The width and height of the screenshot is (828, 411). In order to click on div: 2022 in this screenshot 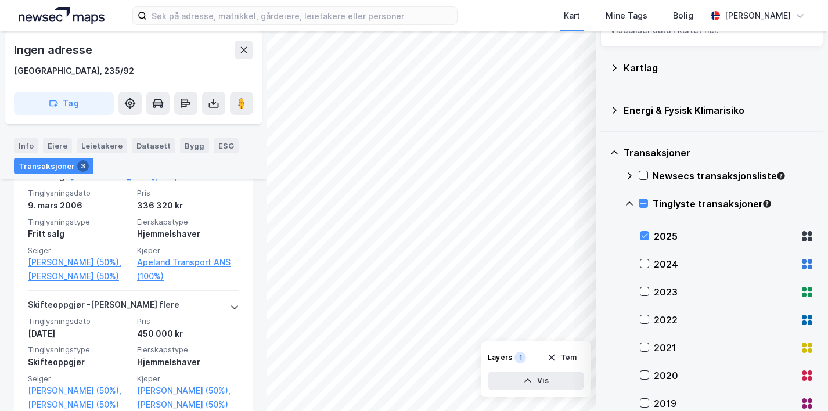, I will do `click(725, 320)`.